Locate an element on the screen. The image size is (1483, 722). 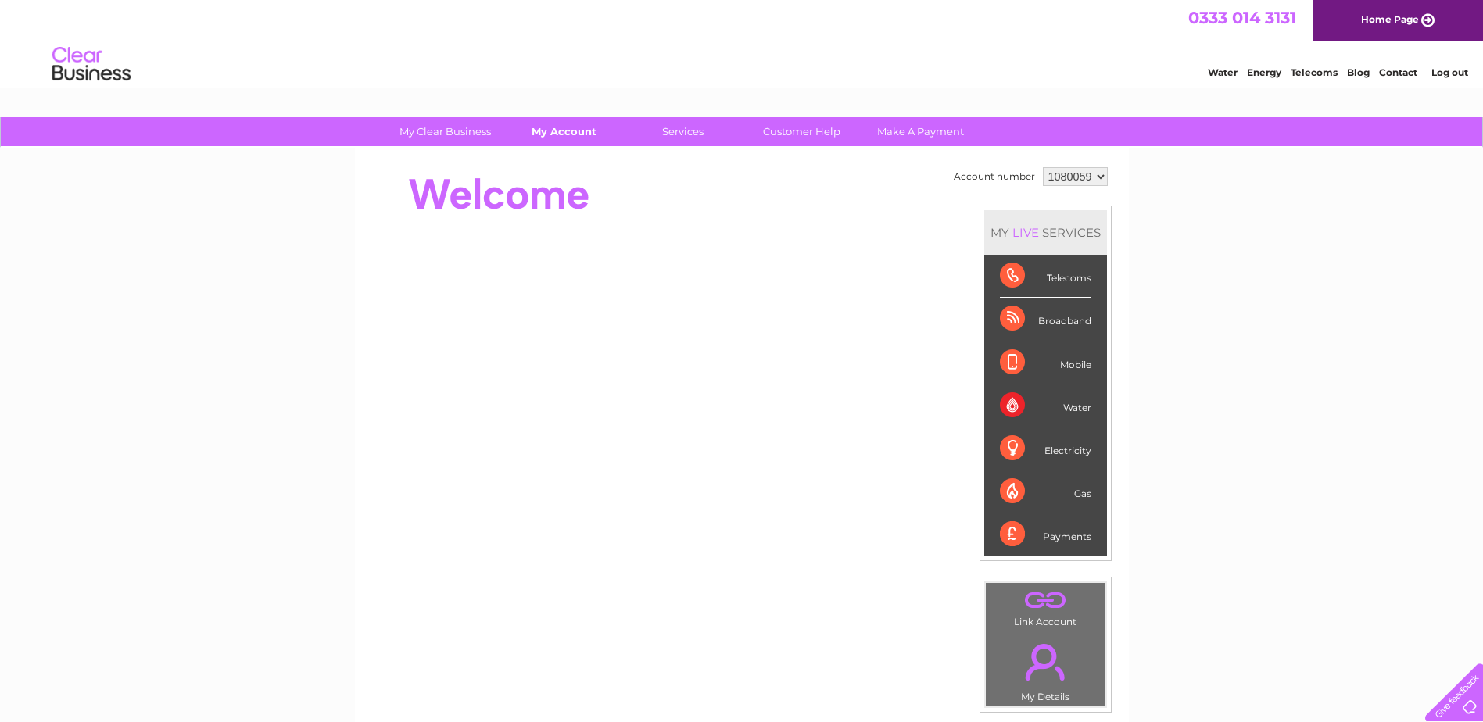
div: LIVE is located at coordinates (1026, 232).